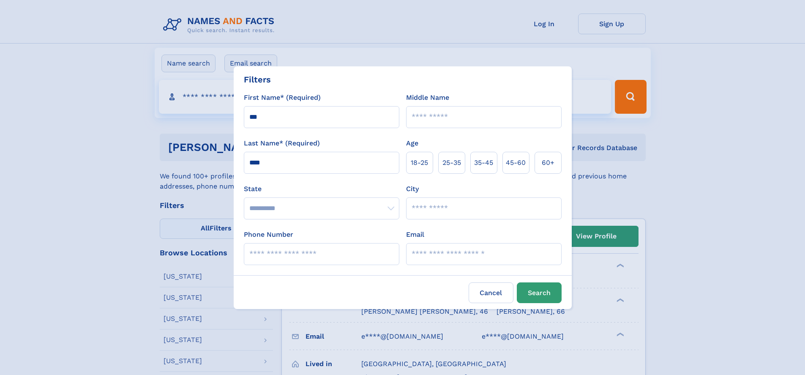  What do you see at coordinates (268, 235) in the screenshot?
I see `label: Phone Number` at bounding box center [268, 235].